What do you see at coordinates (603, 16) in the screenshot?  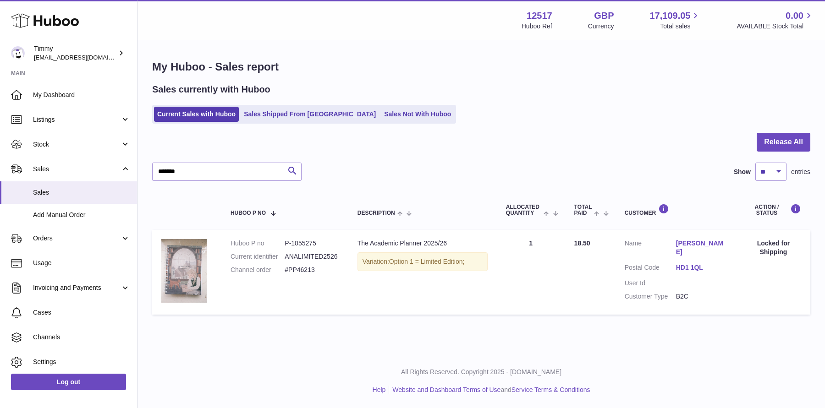 I see `strong: GBP` at bounding box center [603, 16].